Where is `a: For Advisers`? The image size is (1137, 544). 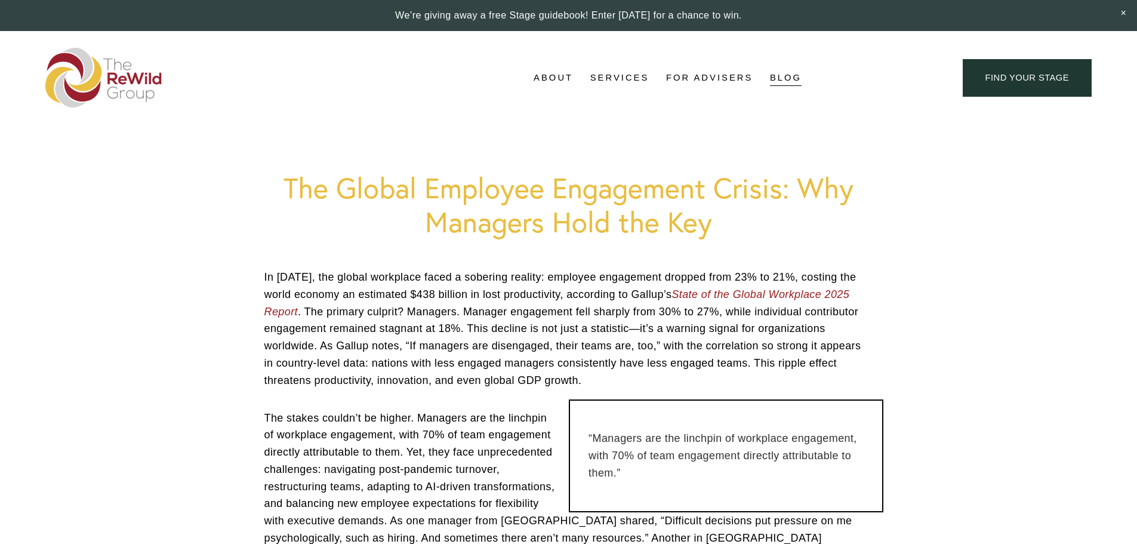
a: For Advisers is located at coordinates (709, 78).